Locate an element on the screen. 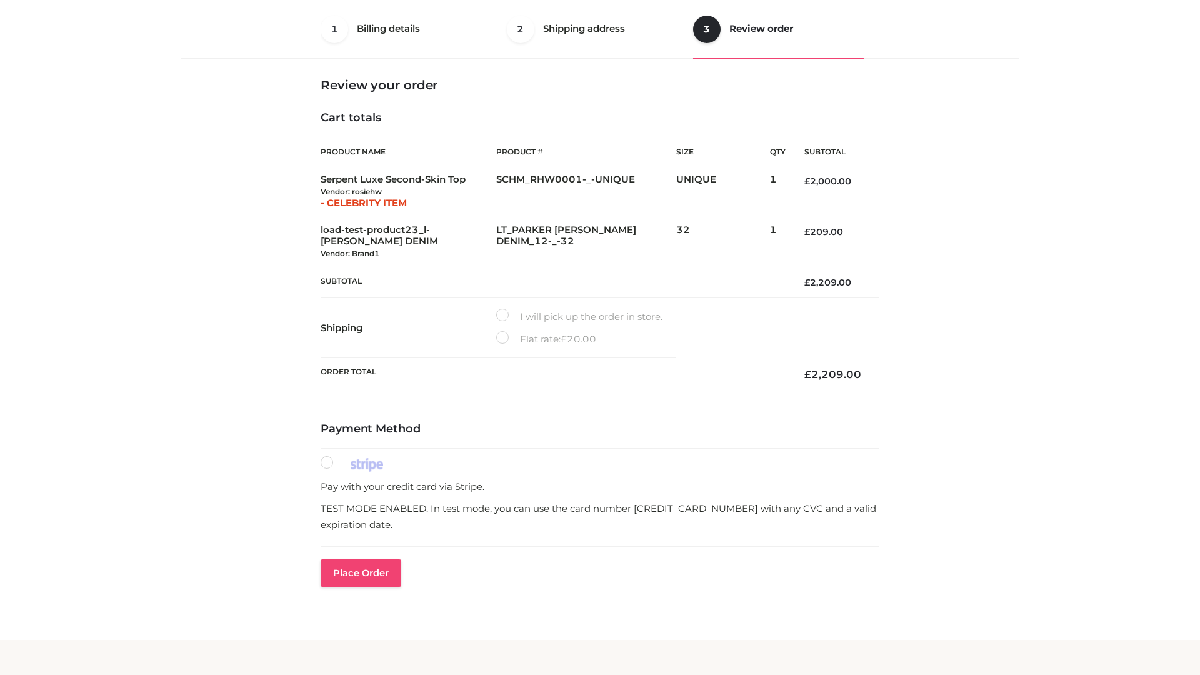  td: SCHM_RHW0001-_-UNIQUE is located at coordinates (586, 191).